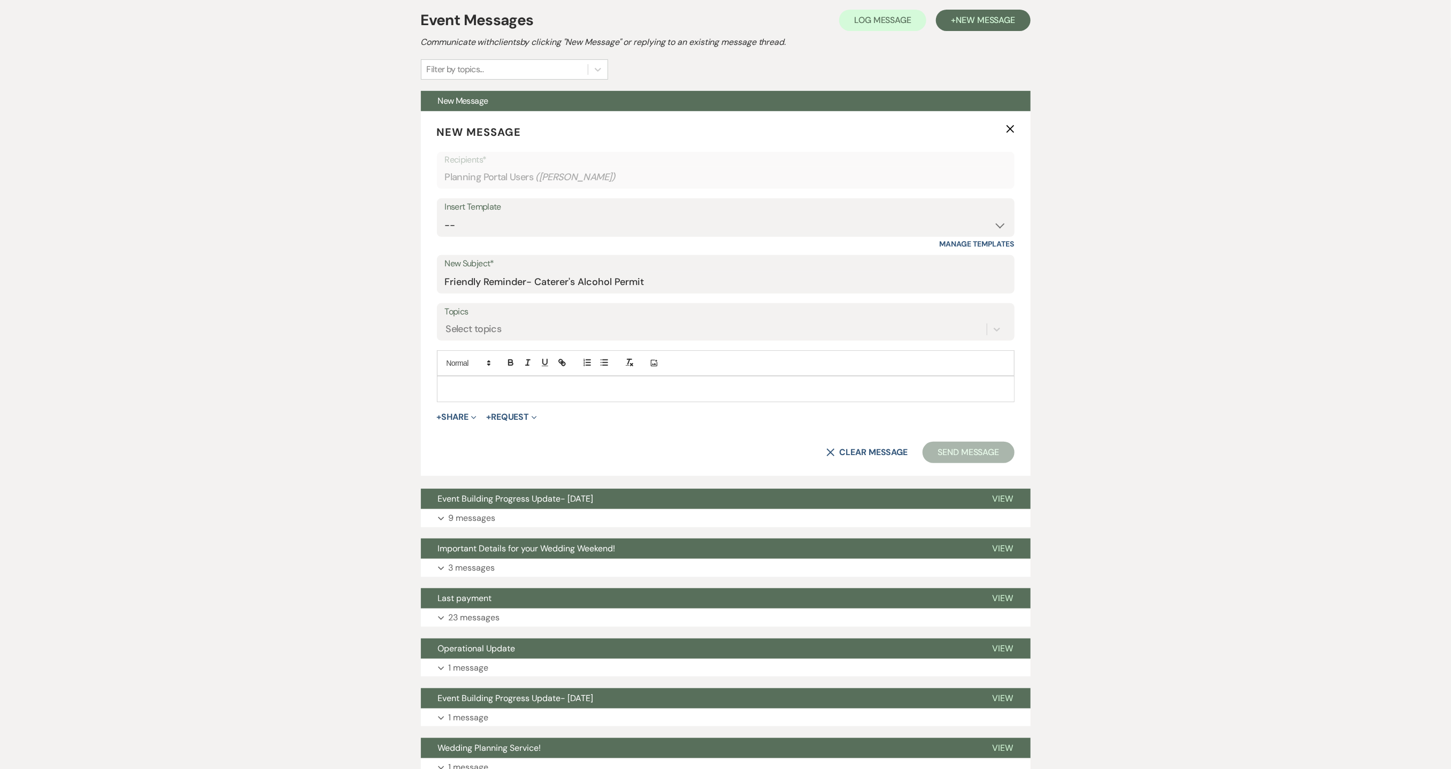 Image resolution: width=1451 pixels, height=769 pixels. Describe the element at coordinates (698, 649) in the screenshot. I see `button: Operational Update` at that location.